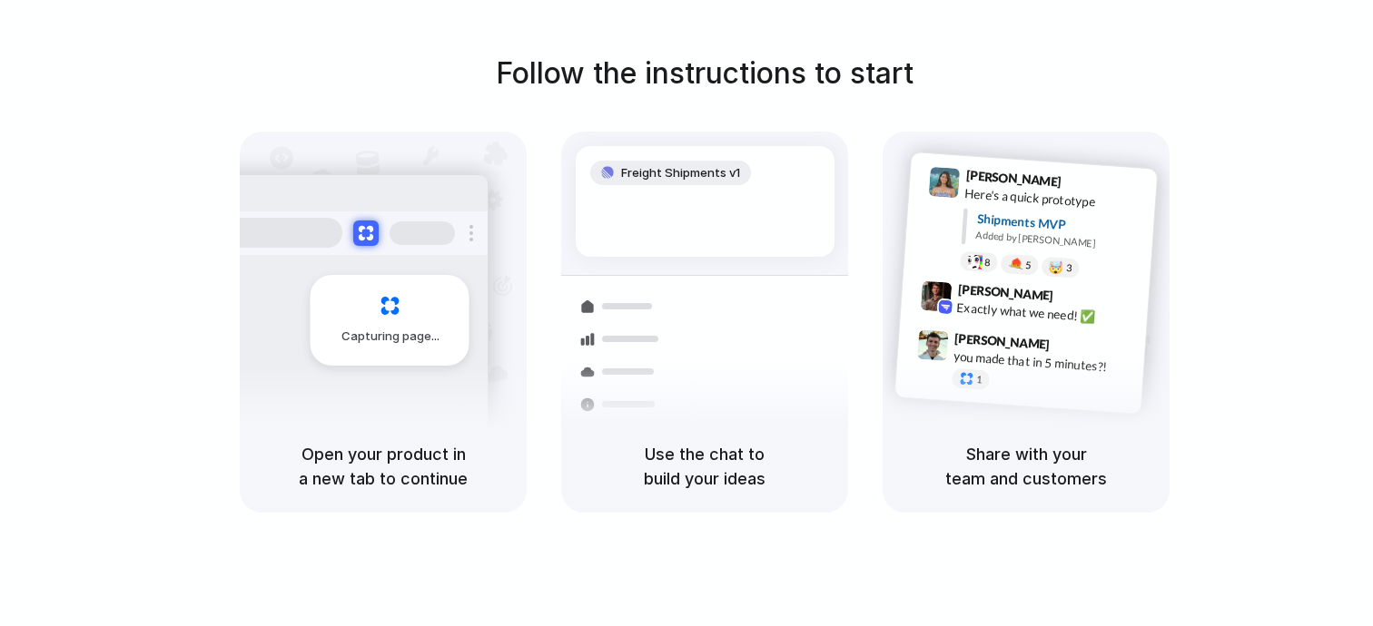  I want to click on span: 3, so click(1069, 267).